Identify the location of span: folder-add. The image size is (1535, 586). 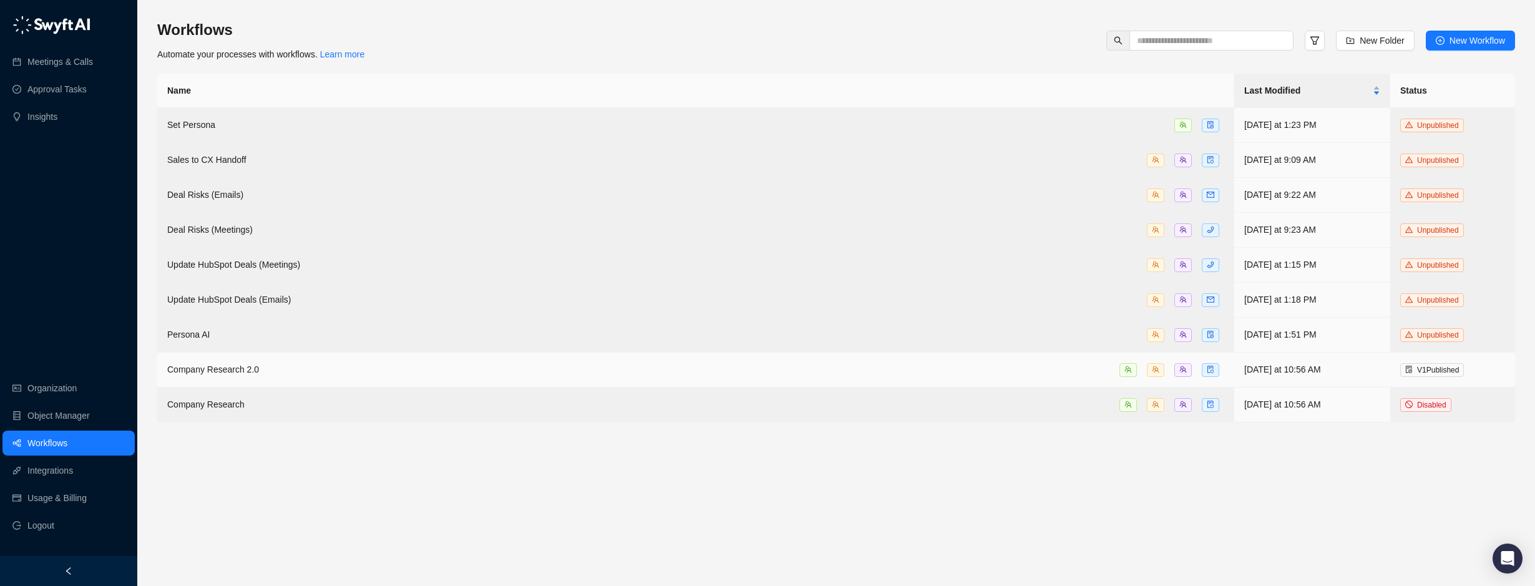
(1351, 41).